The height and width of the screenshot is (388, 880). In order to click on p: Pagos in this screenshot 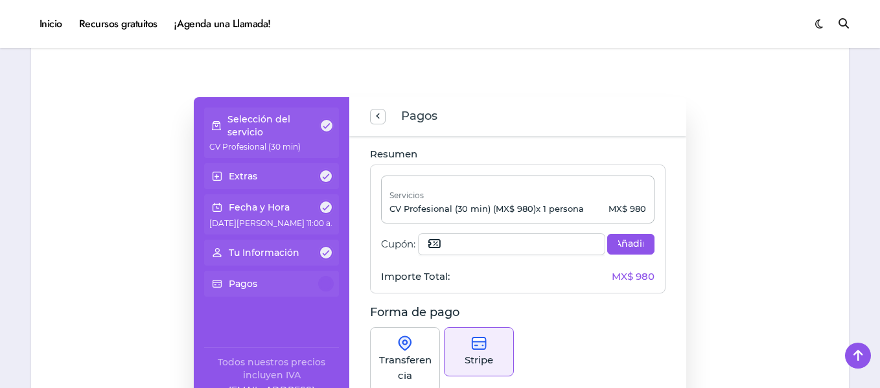, I will do `click(243, 284)`.